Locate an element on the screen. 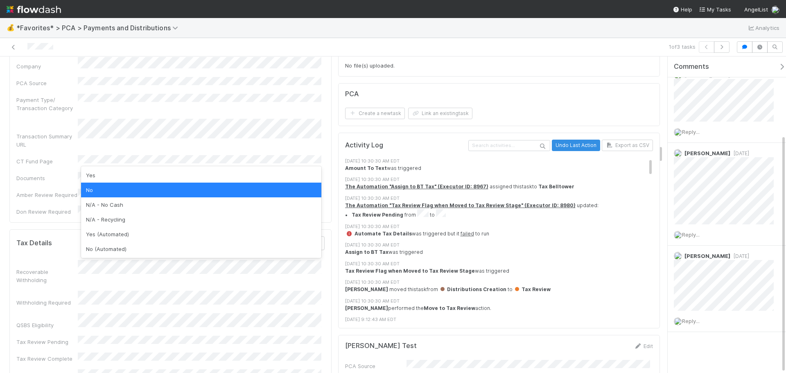 Image resolution: width=786 pixels, height=373 pixels. div: Company is located at coordinates (47, 66).